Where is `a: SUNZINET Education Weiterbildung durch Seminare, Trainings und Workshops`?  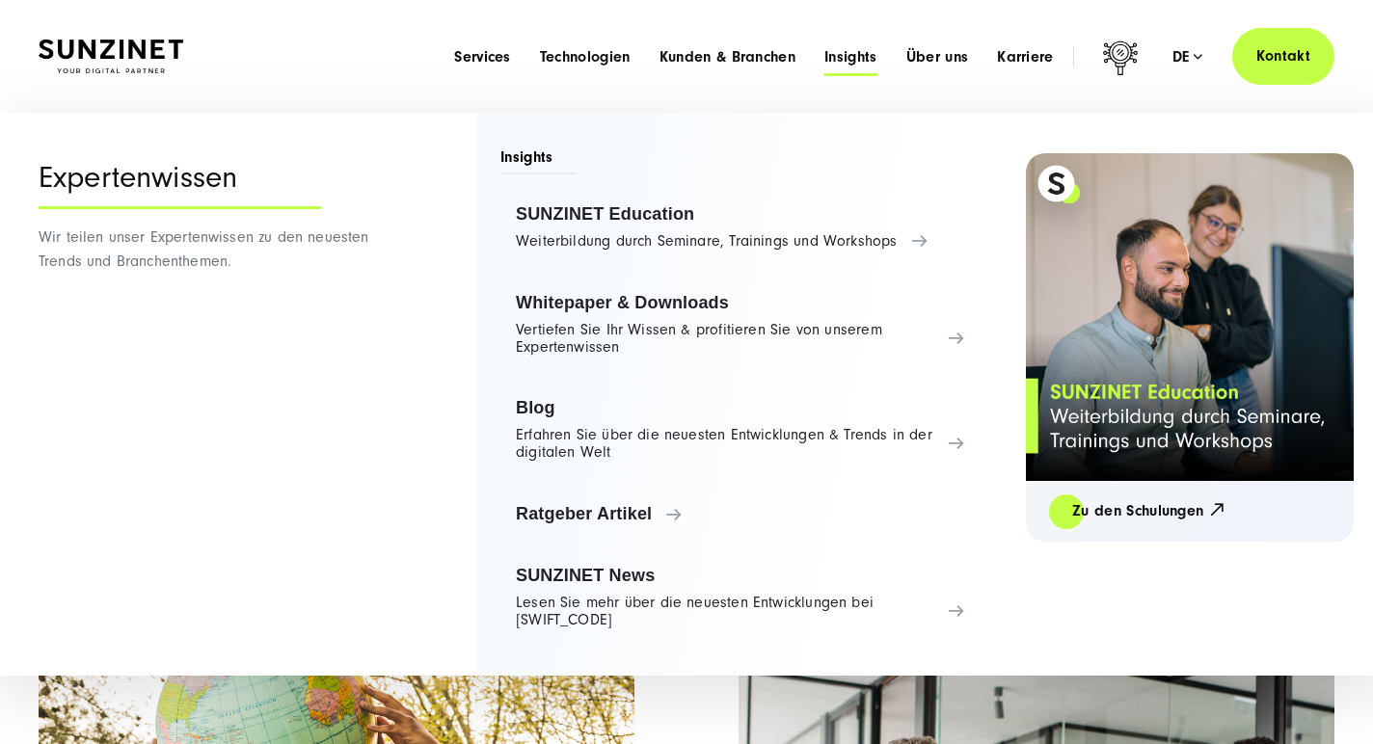 a: SUNZINET Education Weiterbildung durch Seminare, Trainings und Workshops is located at coordinates (740, 228).